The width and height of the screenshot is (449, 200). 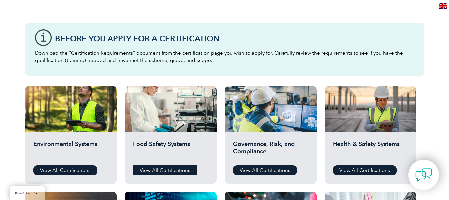 What do you see at coordinates (270, 150) in the screenshot?
I see `h2: Governance, Risk, and Compliance` at bounding box center [270, 150].